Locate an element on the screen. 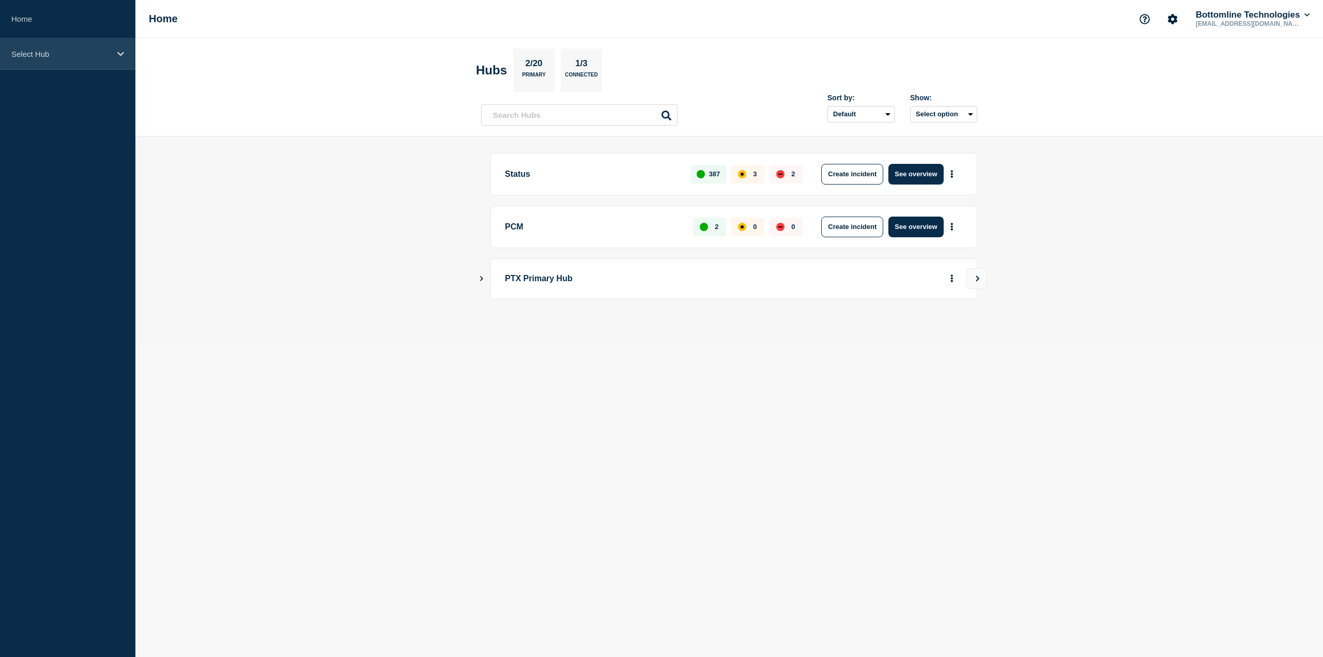 The width and height of the screenshot is (1323, 657). input: Search Hubs is located at coordinates (579, 115).